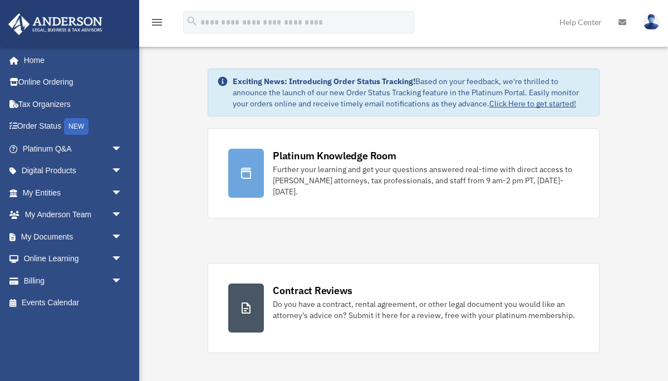  Describe the element at coordinates (73, 126) in the screenshot. I see `a: Order StatusNEW` at that location.